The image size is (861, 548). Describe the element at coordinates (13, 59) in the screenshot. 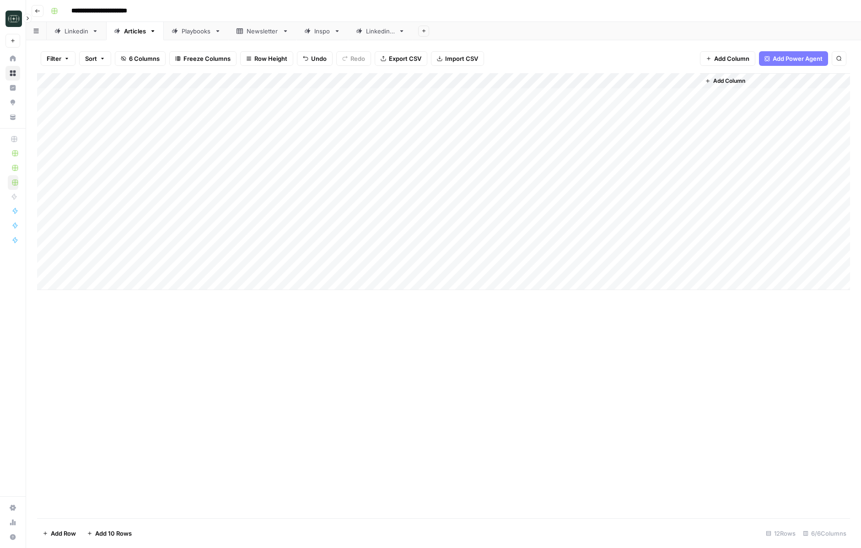

I see `a: Home` at that location.